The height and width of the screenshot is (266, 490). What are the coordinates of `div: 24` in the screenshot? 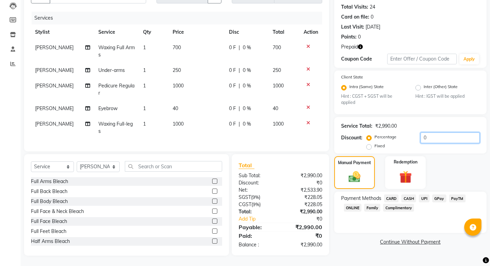 It's located at (373, 7).